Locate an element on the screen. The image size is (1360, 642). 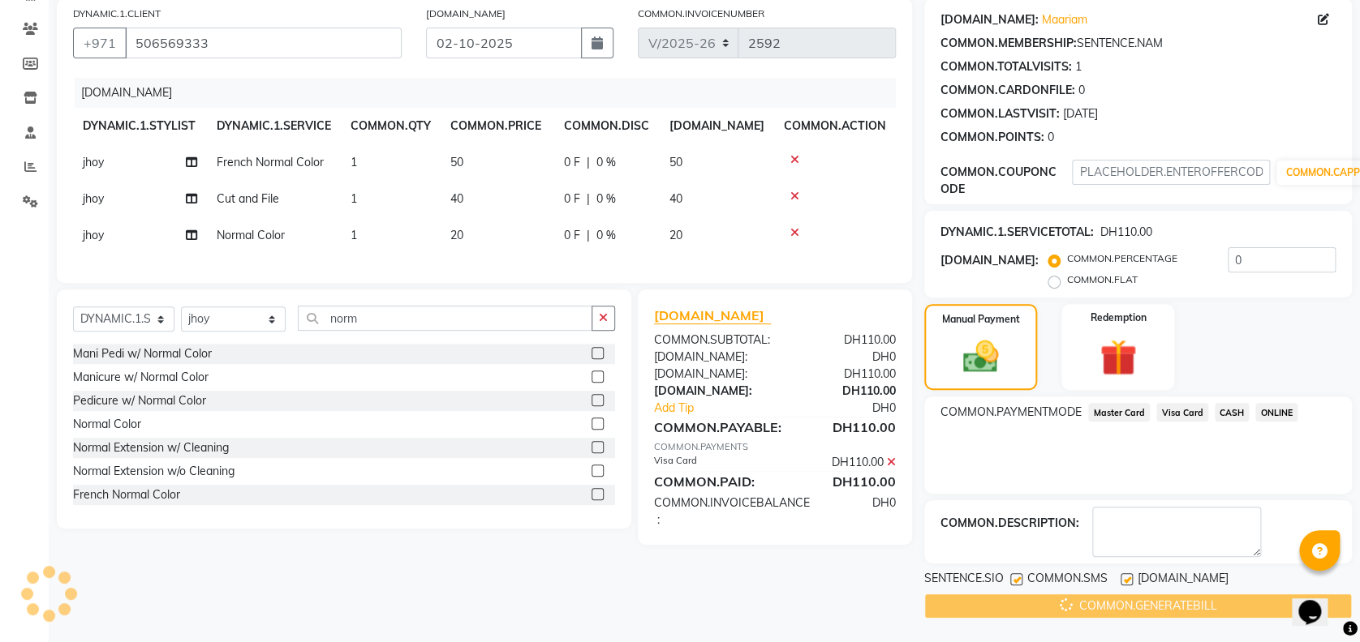
div: COMMON.TOTALVISITS: is located at coordinates (1006, 67).